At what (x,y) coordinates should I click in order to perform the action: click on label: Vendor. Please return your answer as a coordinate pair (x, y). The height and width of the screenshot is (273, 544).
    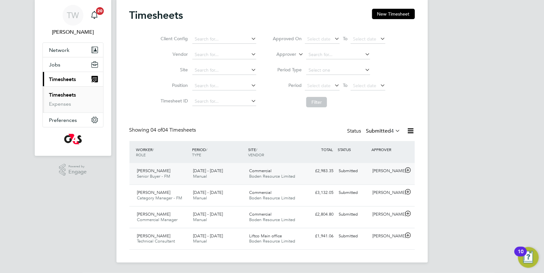
    Looking at the image, I should click on (173, 54).